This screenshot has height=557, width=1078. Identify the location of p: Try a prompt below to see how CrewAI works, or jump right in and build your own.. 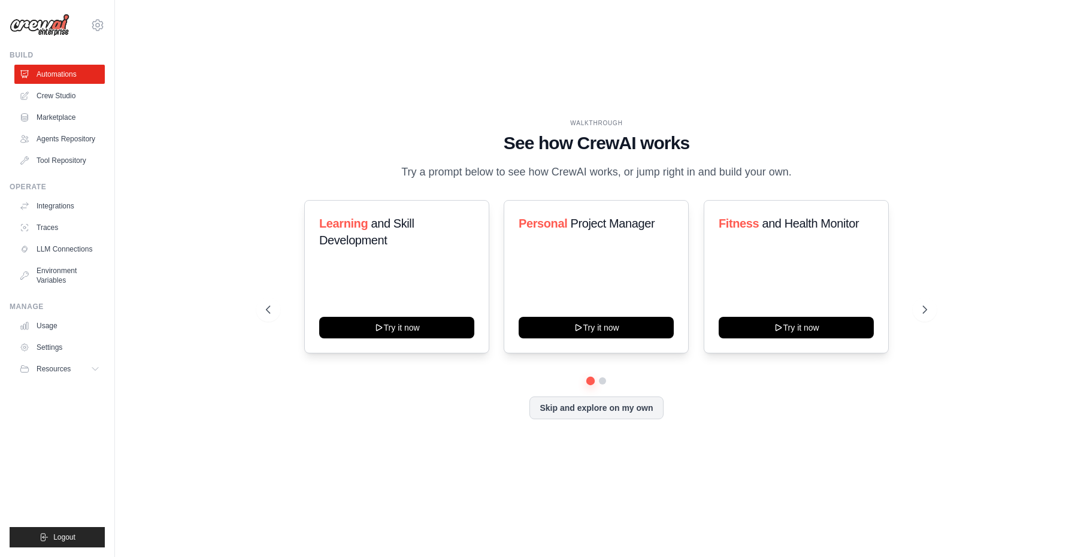
(596, 172).